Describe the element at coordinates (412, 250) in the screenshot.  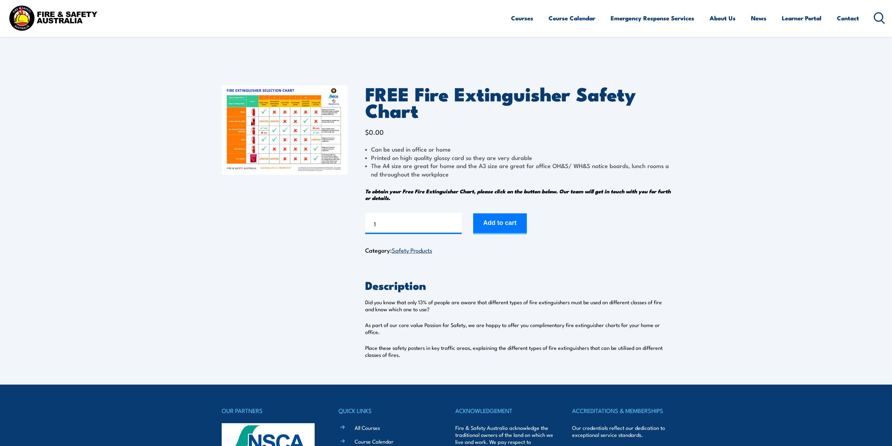
I see `a: Safety Products` at that location.